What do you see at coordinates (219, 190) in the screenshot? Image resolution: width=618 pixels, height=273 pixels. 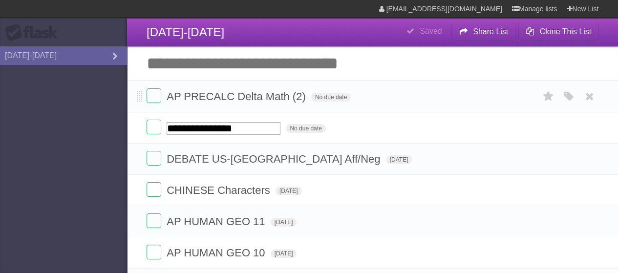 I see `span: CHINESE Characters` at bounding box center [219, 190].